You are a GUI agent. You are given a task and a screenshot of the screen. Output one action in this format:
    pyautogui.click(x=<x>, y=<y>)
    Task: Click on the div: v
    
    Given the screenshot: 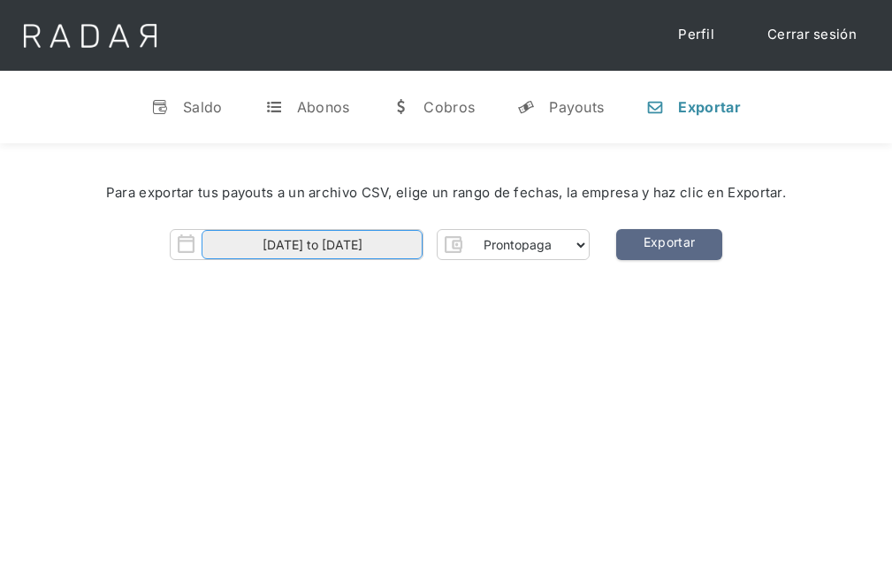 What is the action you would take?
    pyautogui.click(x=160, y=107)
    